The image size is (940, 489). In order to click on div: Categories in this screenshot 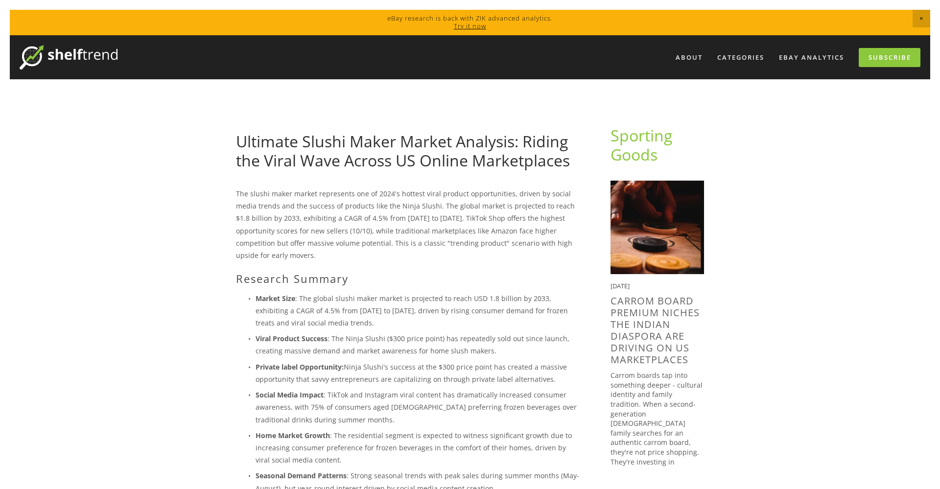, I will do `click(740, 57)`.